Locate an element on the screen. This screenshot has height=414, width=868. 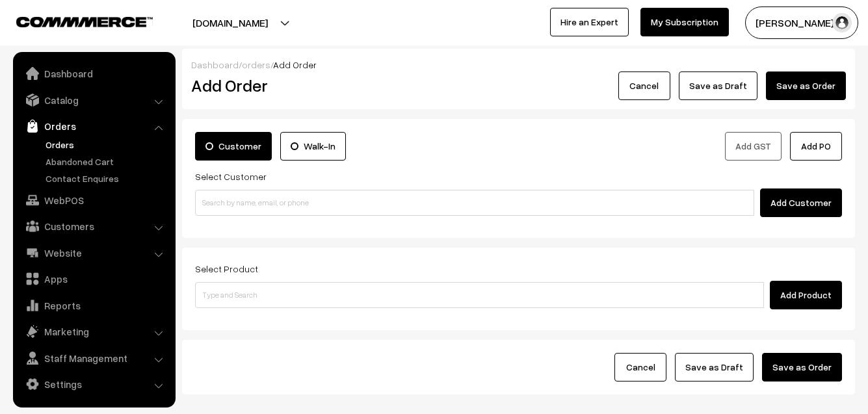
label: Walk-In is located at coordinates (313, 146).